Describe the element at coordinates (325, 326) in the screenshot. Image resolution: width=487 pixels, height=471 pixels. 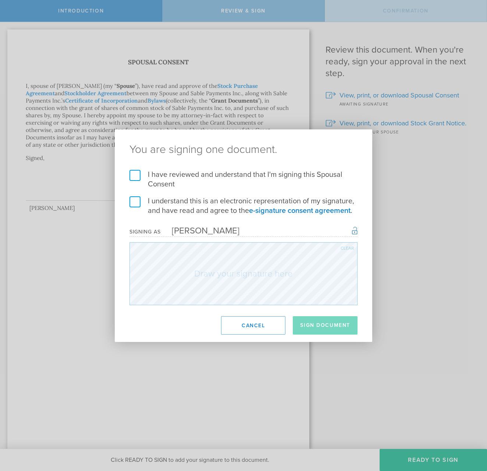
I see `button: Sign Document` at that location.